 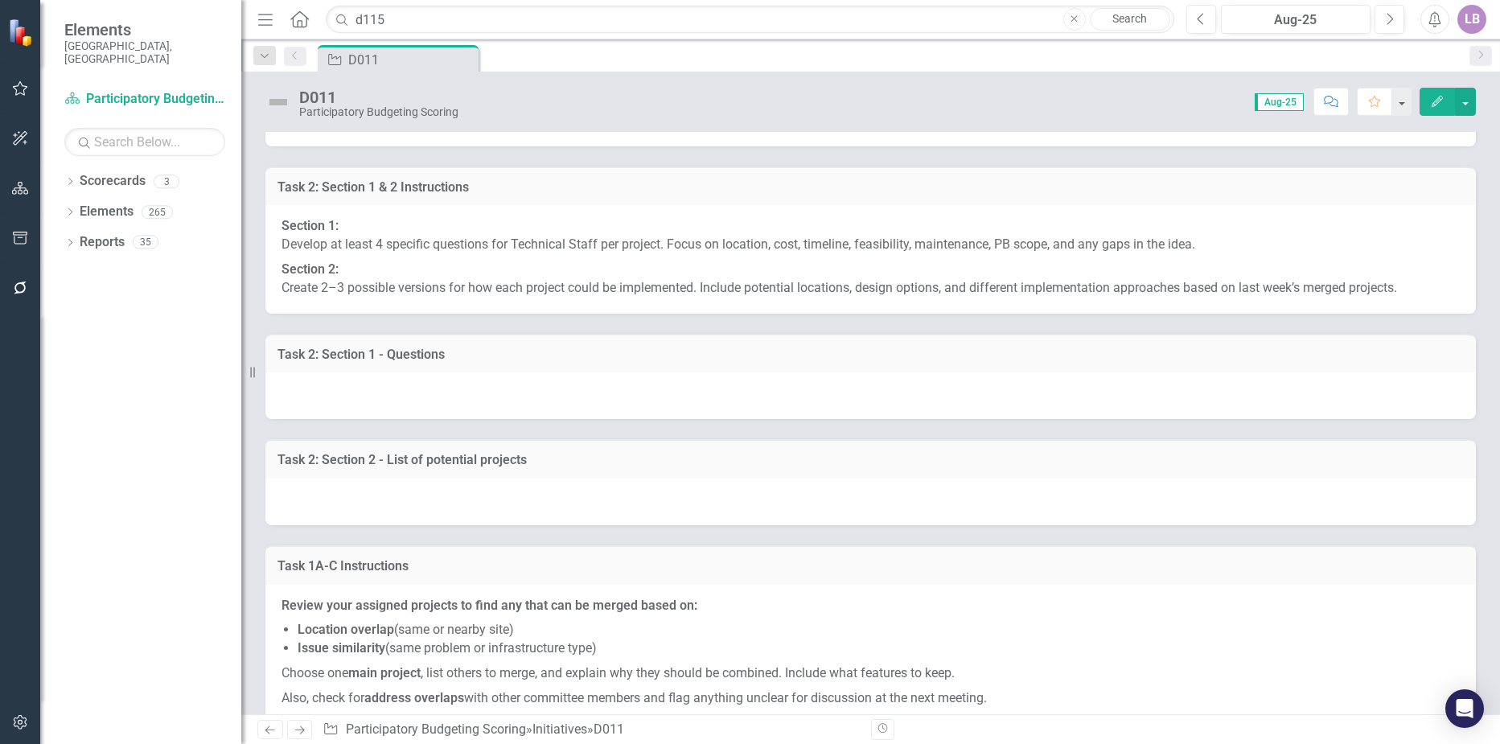 What do you see at coordinates (341, 647) in the screenshot?
I see `strong: Issue similarity` at bounding box center [341, 647].